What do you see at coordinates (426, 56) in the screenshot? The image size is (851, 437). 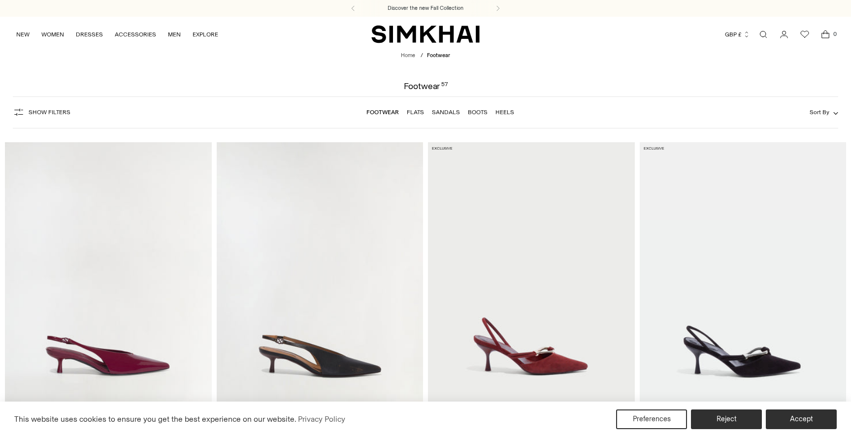 I see `nav: breadcrumbs` at bounding box center [426, 56].